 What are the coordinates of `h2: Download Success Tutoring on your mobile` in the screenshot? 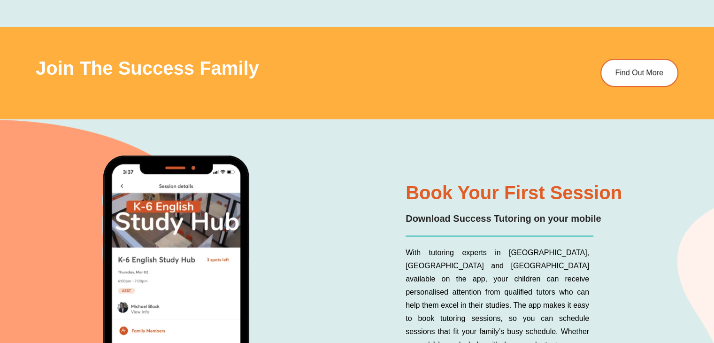 It's located at (539, 218).